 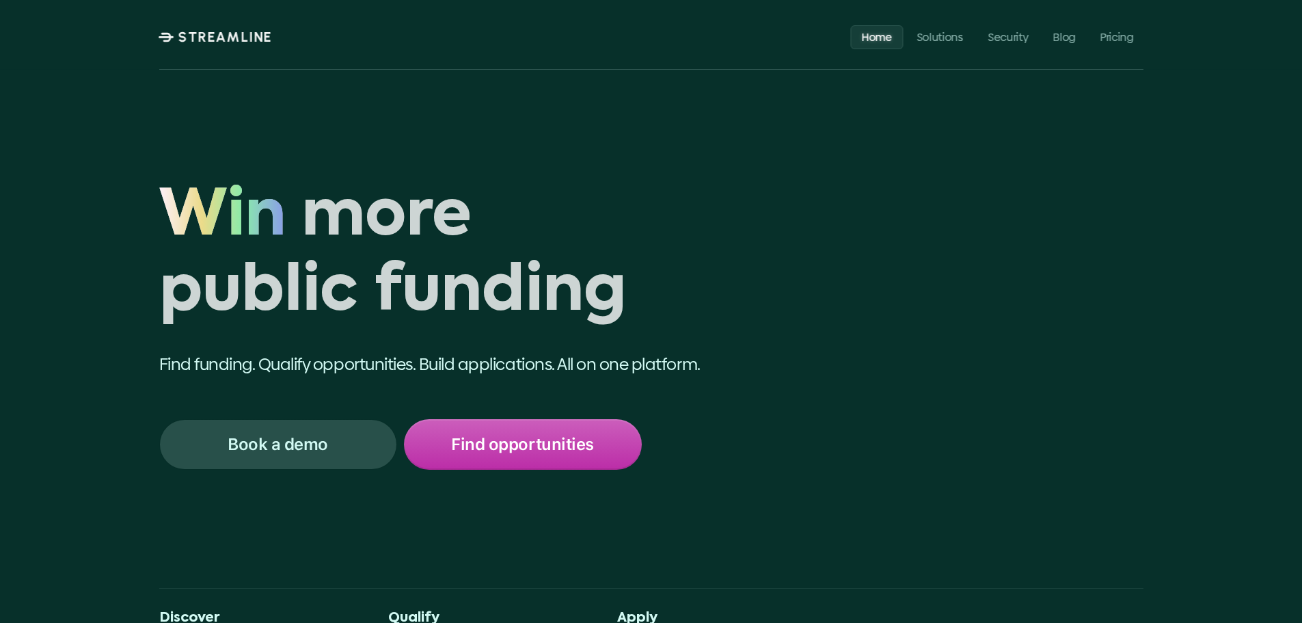 I want to click on a: Security, so click(x=1008, y=36).